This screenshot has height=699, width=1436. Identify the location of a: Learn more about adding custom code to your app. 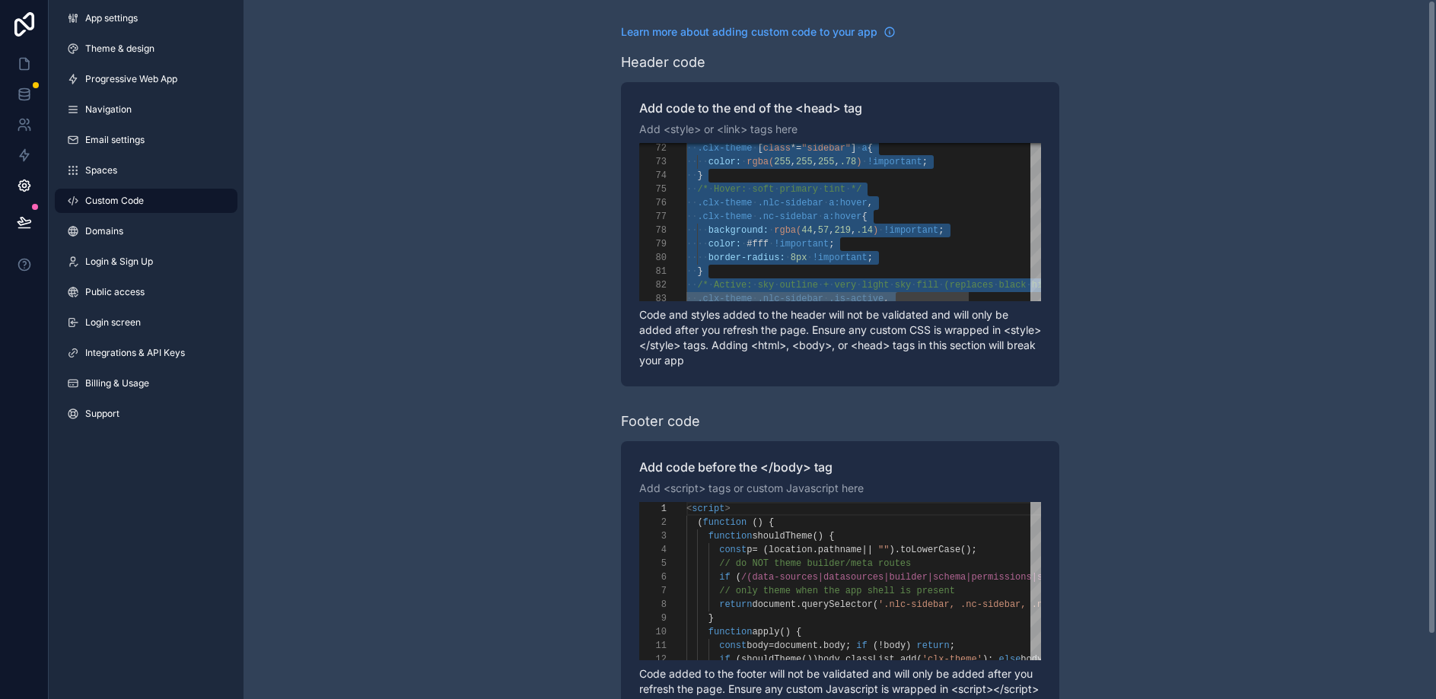
(758, 32).